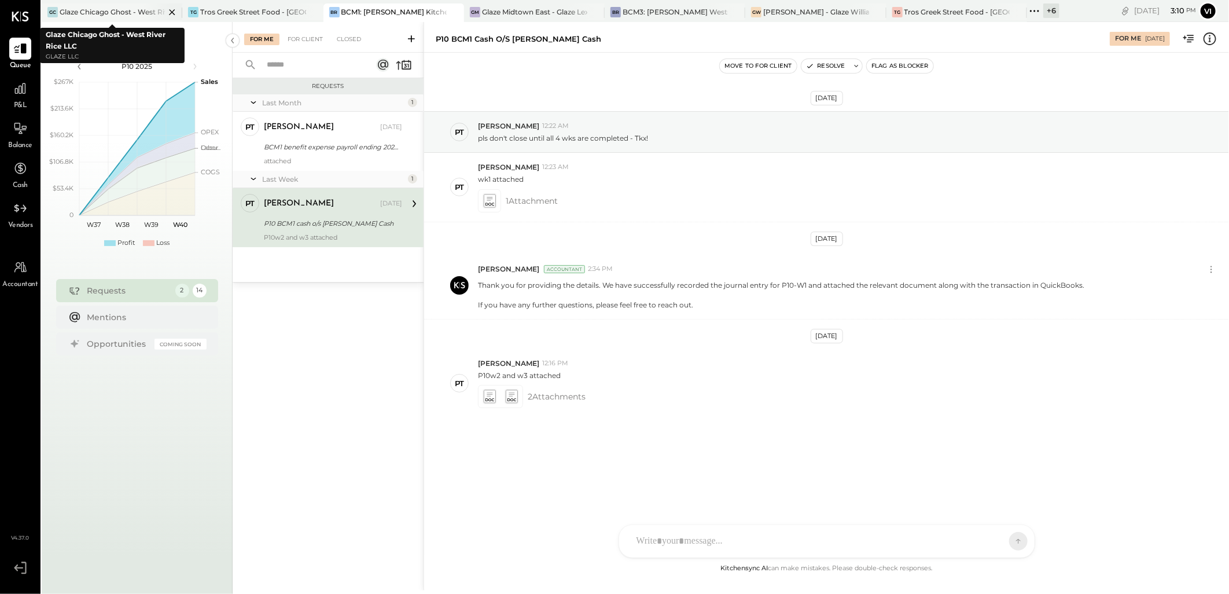  What do you see at coordinates (563, 138) in the screenshot?
I see `p: pls don't close until all 4 wks are completed - Tkx!` at bounding box center [563, 138].